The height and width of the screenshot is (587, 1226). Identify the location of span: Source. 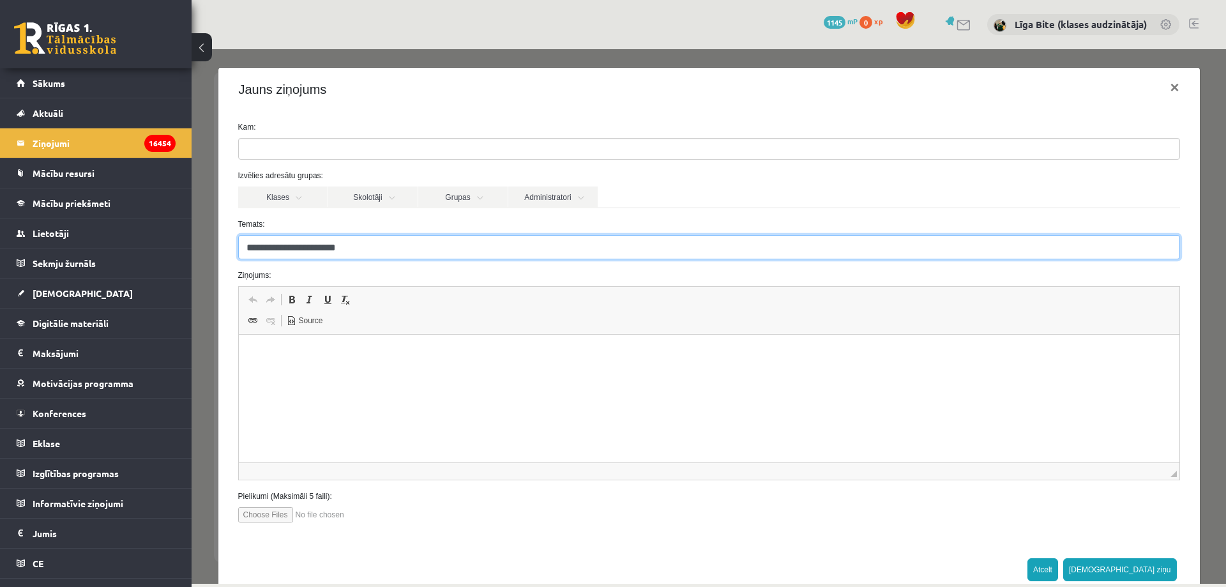
(118, 271).